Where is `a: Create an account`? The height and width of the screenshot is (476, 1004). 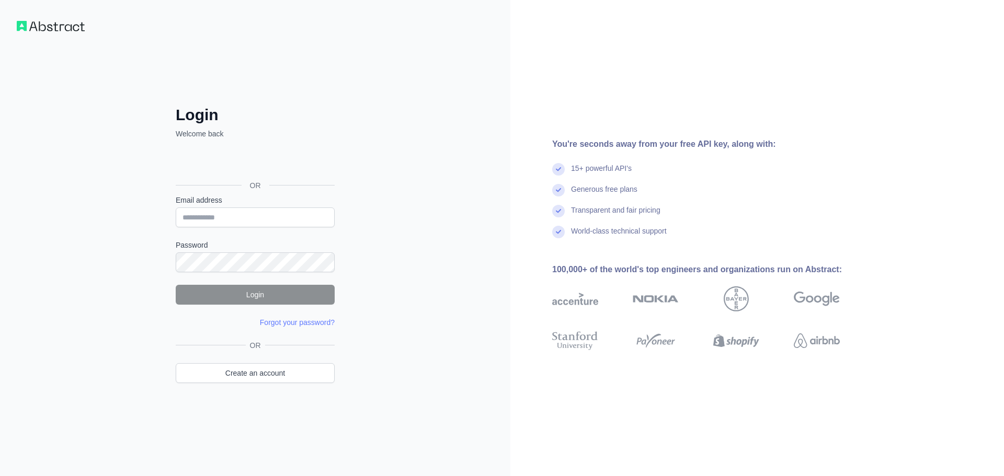 a: Create an account is located at coordinates (255, 373).